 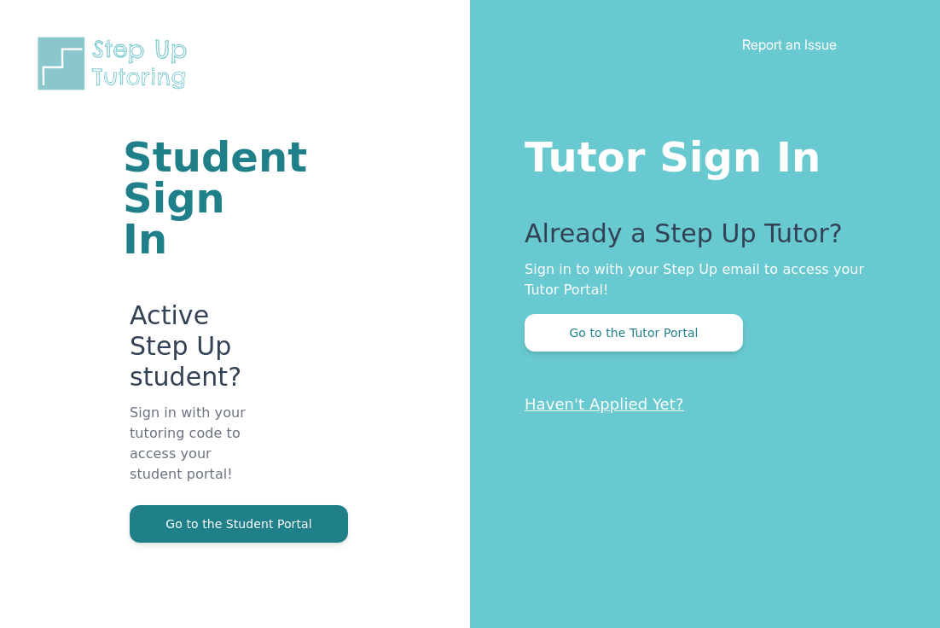 What do you see at coordinates (197, 351) in the screenshot?
I see `p: Active Step Up student?` at bounding box center [197, 351].